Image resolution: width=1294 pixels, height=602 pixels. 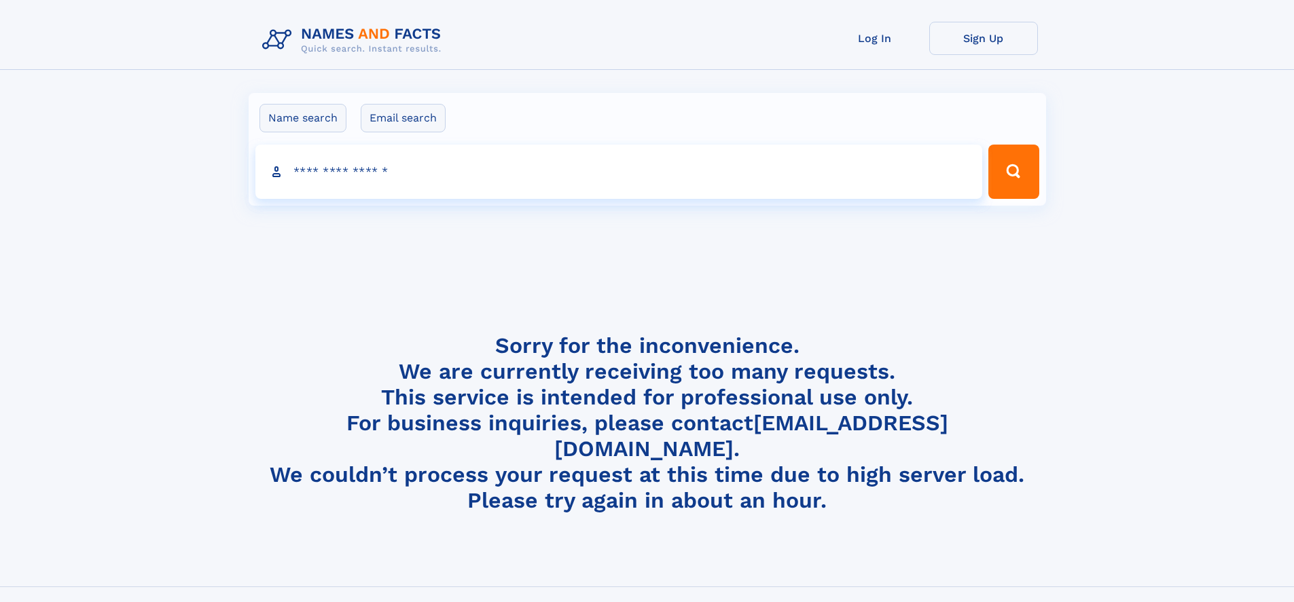 I want to click on label: Email search, so click(x=403, y=118).